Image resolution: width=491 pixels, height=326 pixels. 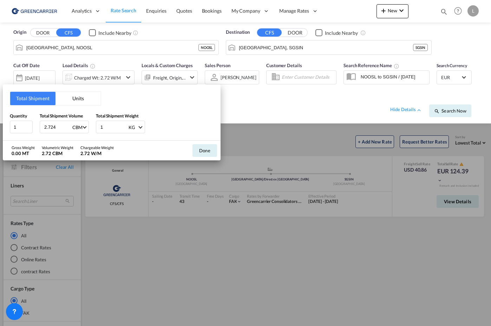 What do you see at coordinates (77, 127) in the screenshot?
I see `div: CBM` at bounding box center [77, 127].